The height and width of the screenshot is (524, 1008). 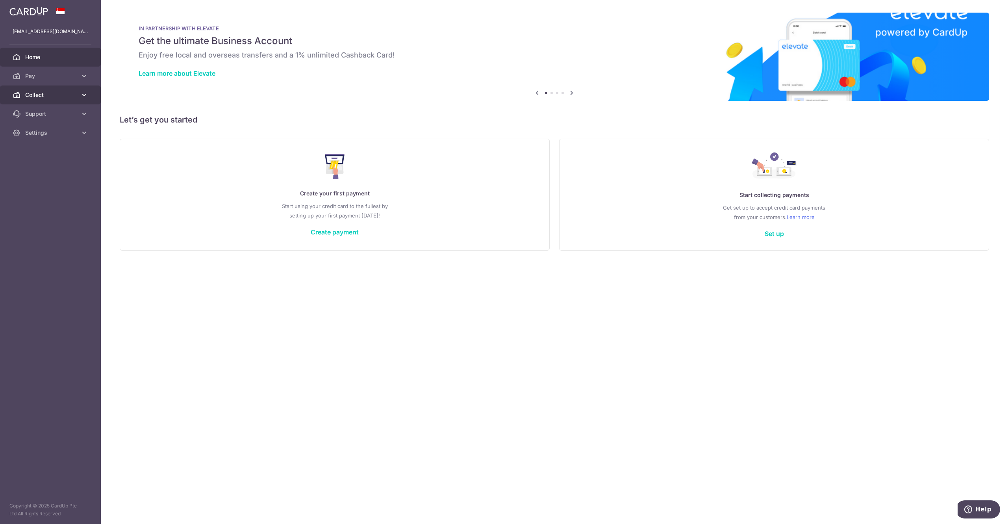 What do you see at coordinates (554, 41) in the screenshot?
I see `h5: Get the ultimate Business Account` at bounding box center [554, 41].